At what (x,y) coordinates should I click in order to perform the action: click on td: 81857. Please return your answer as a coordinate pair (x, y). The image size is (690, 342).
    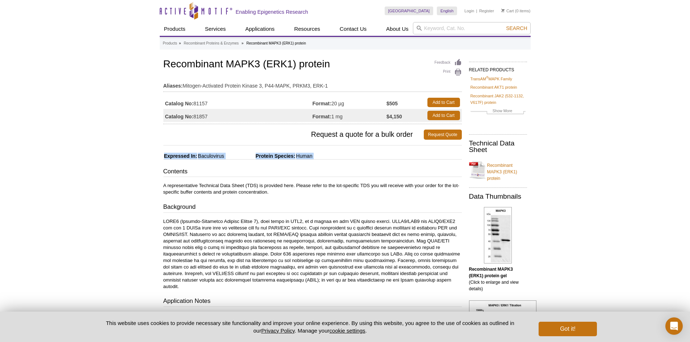
    Looking at the image, I should click on (238, 116).